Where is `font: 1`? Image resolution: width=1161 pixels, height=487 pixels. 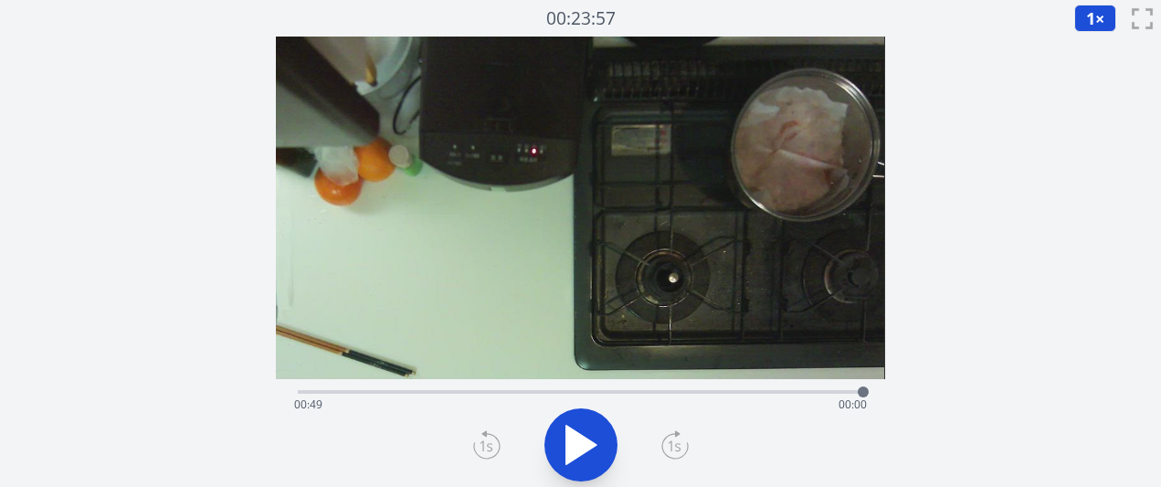
font: 1 is located at coordinates (1090, 18).